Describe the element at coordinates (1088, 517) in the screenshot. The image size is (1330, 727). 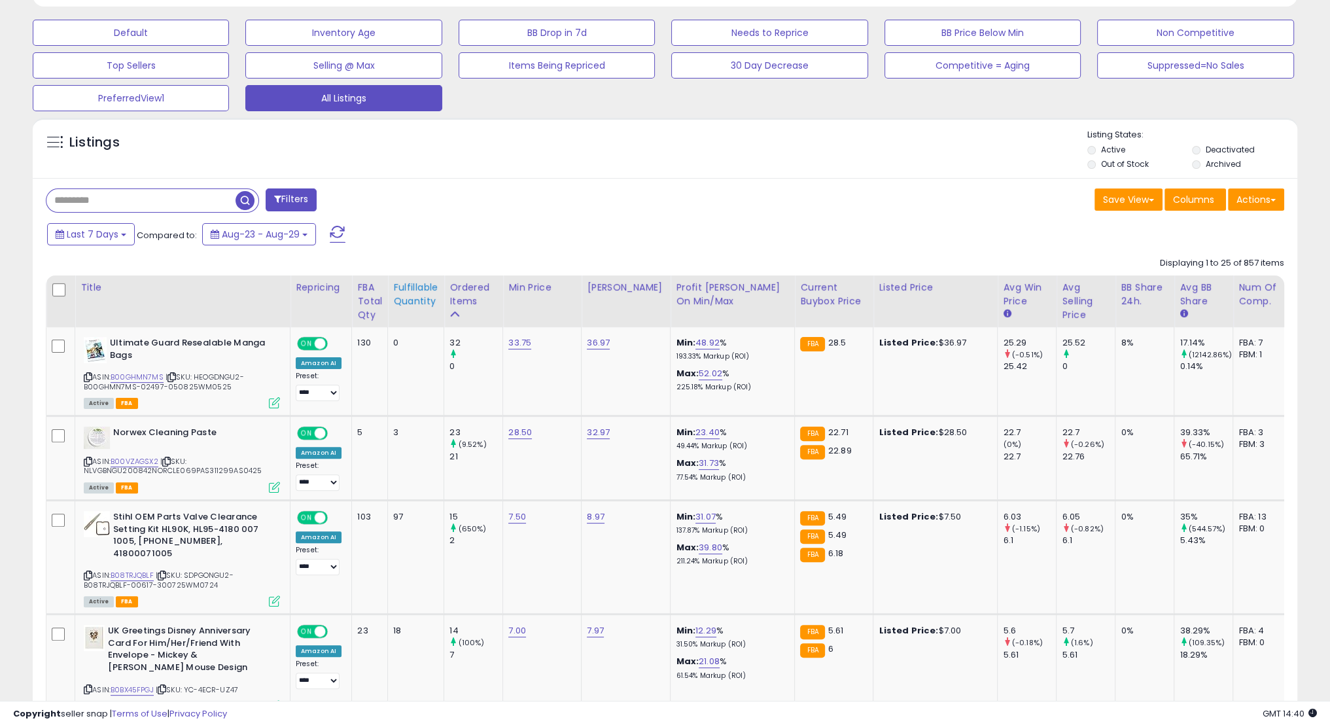
I see `div: 6.05` at that location.